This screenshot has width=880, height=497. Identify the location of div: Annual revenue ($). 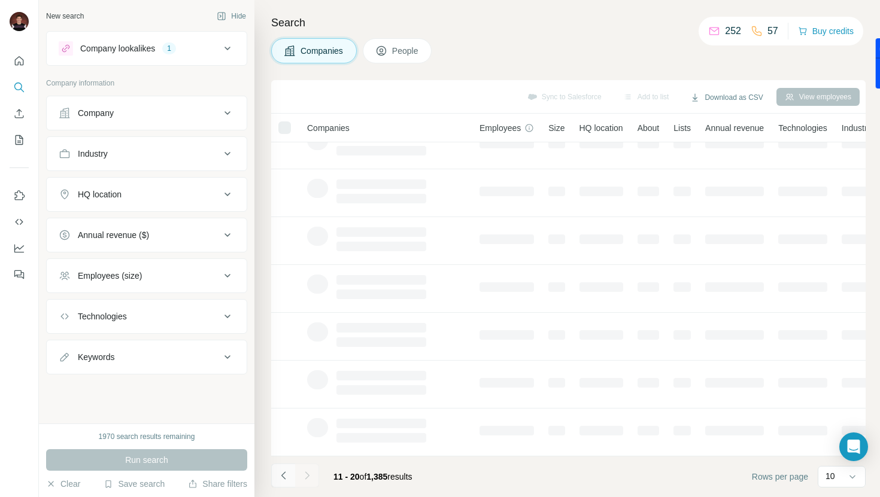
(113, 235).